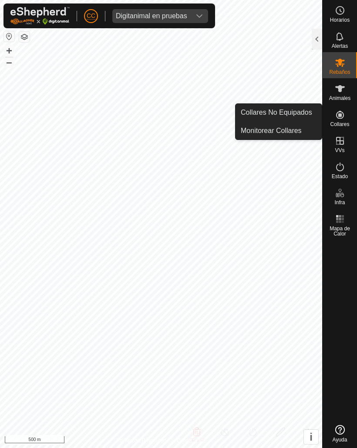 This screenshot has width=357, height=448. Describe the element at coordinates (339, 20) in the screenshot. I see `span: Horarios` at that location.